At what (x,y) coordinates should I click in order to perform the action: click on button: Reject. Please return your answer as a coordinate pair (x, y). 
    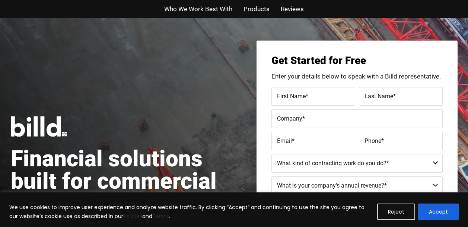
    Looking at the image, I should click on (396, 212).